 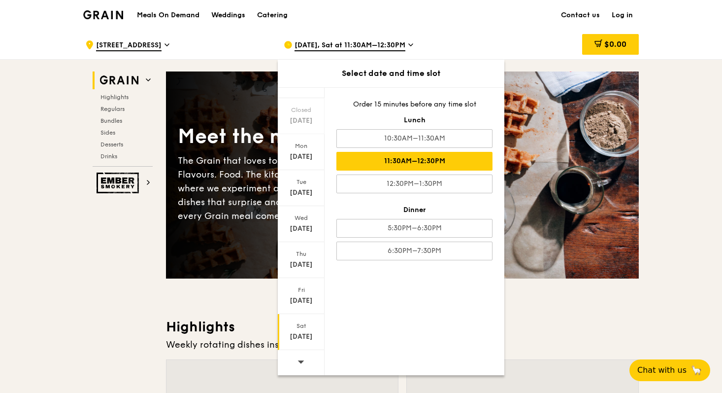 What do you see at coordinates (109, 156) in the screenshot?
I see `span: Drinks` at bounding box center [109, 156].